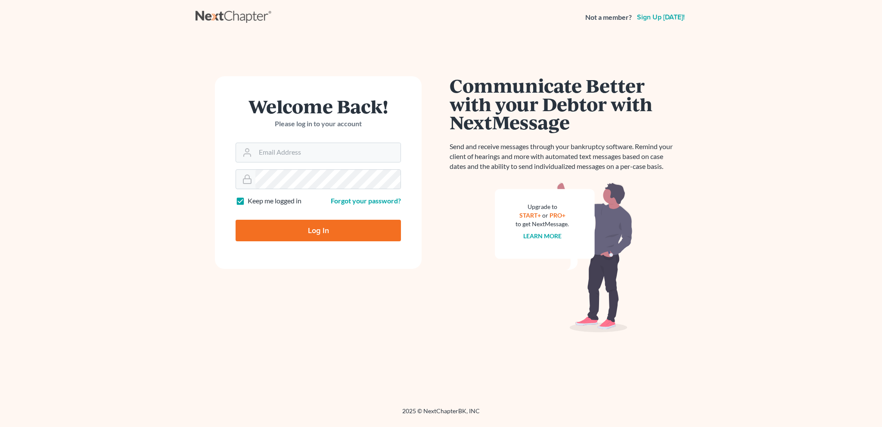 Image resolution: width=882 pixels, height=427 pixels. I want to click on div: Upgrade to, so click(542, 207).